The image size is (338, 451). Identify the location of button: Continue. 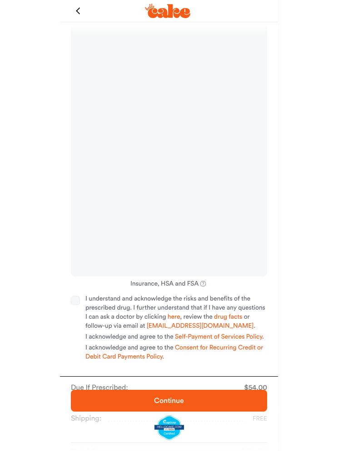
(169, 401).